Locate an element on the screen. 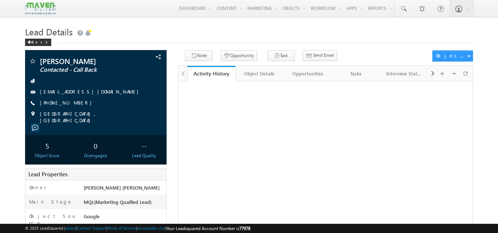 The height and width of the screenshot is (233, 498). a: Opportunities is located at coordinates (308, 74).